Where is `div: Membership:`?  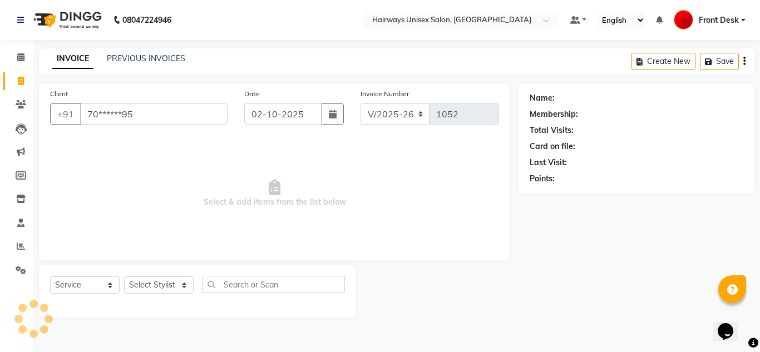 div: Membership: is located at coordinates (553, 114).